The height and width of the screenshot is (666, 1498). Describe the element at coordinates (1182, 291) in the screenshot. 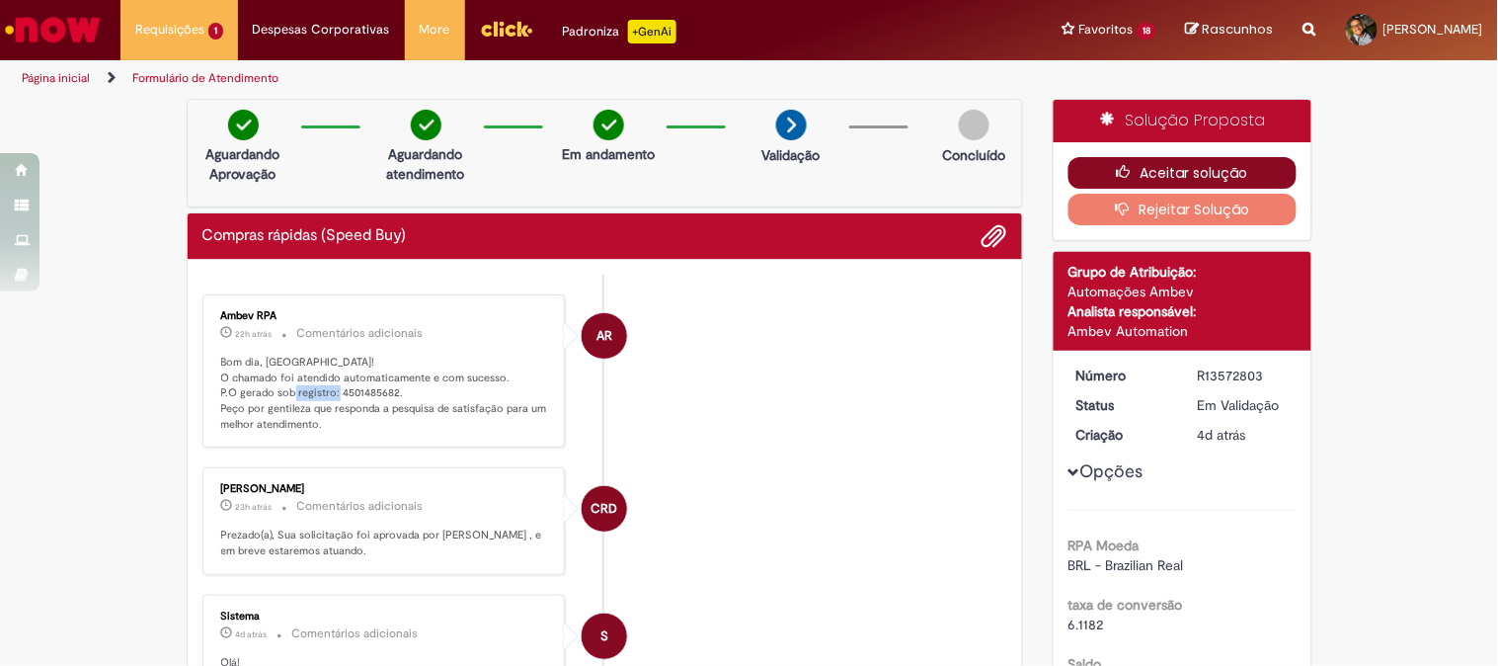

I see `div: Automações Ambev` at that location.